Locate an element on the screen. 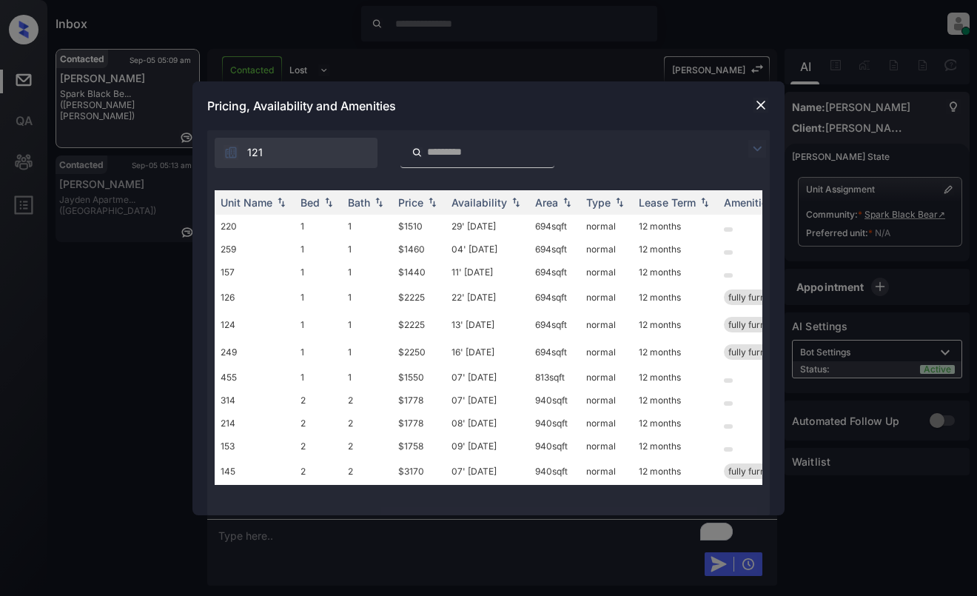  td: 220 is located at coordinates (255, 226).